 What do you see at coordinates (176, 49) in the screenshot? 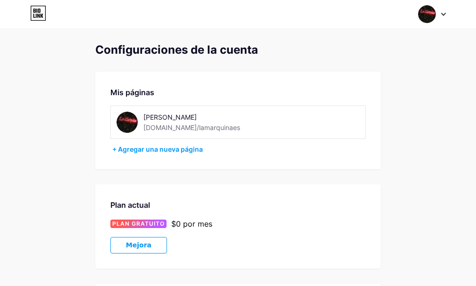
I see `font: Configuraciones de la cuenta` at bounding box center [176, 49].